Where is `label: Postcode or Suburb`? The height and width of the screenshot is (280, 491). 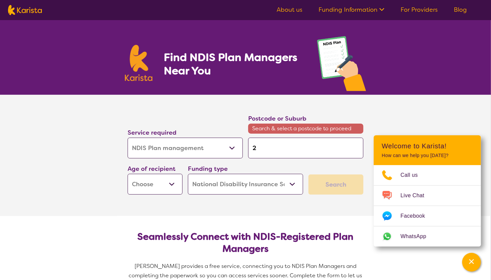
label: Postcode or Suburb is located at coordinates (278, 119).